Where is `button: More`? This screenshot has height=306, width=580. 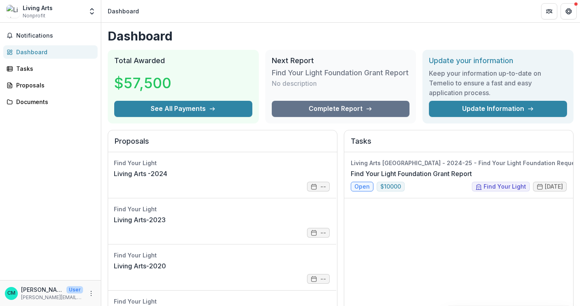 button: More is located at coordinates (91, 294).